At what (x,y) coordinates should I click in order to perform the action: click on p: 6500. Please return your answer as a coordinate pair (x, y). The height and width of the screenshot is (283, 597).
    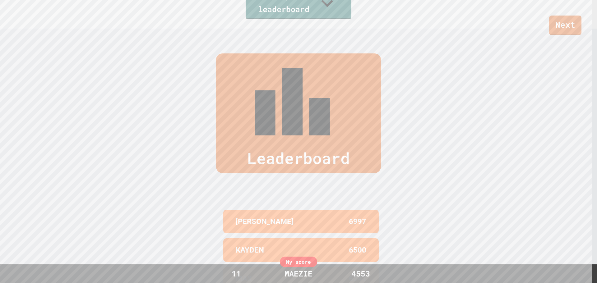
    Looking at the image, I should click on (357, 250).